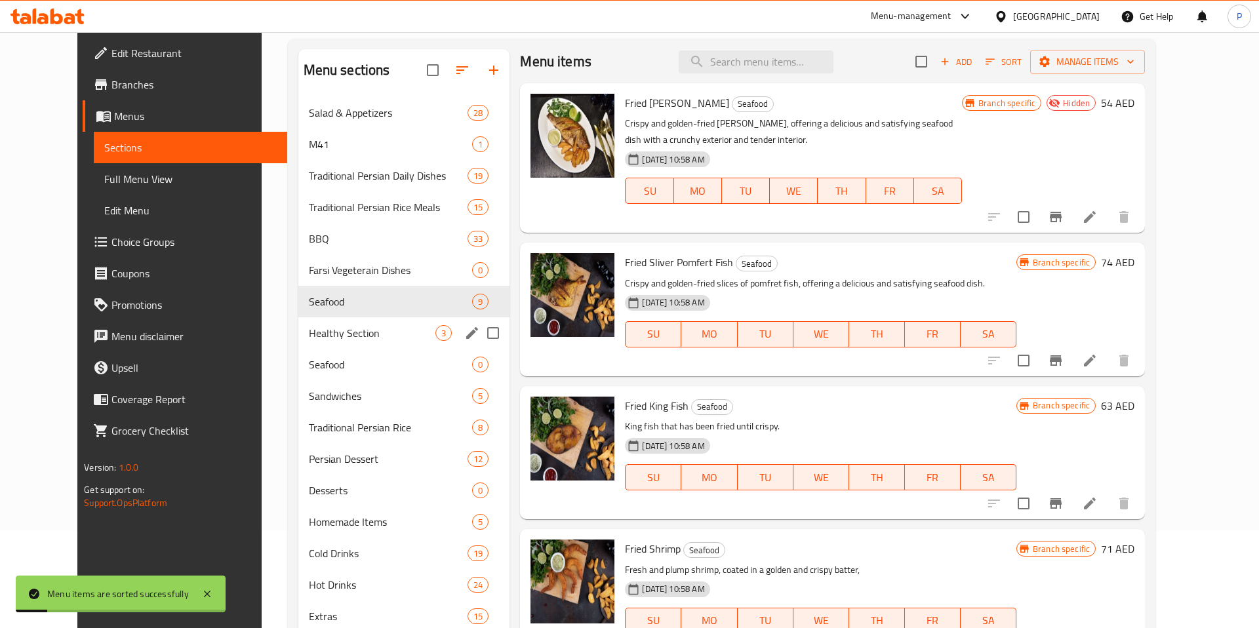 Image resolution: width=1259 pixels, height=628 pixels. I want to click on span: Edit Restaurant, so click(194, 53).